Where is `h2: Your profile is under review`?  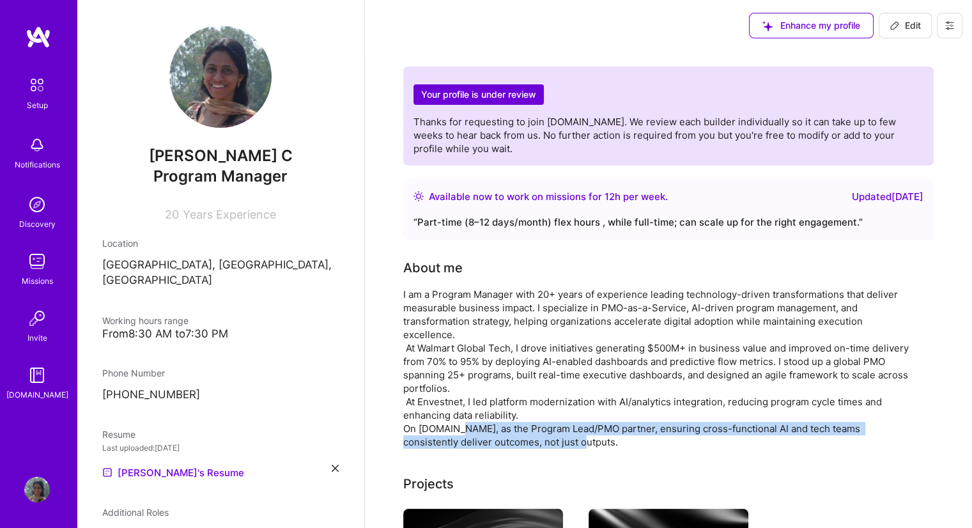
h2: Your profile is under review is located at coordinates (478, 95).